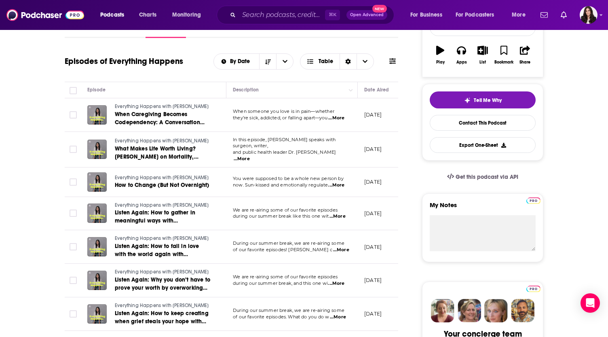 This screenshot has height=337, width=608. I want to click on span: Tell Me Why, so click(488, 100).